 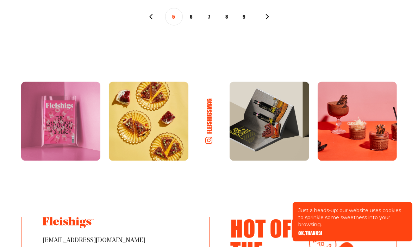 I want to click on span: OK, THANKS!, so click(x=310, y=234).